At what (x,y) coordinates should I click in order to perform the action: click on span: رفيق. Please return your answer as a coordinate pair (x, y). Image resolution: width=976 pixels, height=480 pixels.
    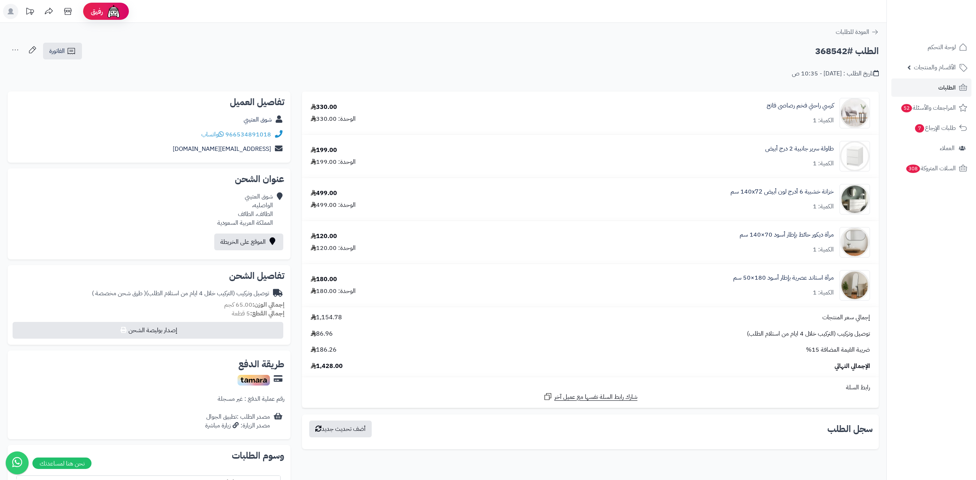
    Looking at the image, I should click on (97, 11).